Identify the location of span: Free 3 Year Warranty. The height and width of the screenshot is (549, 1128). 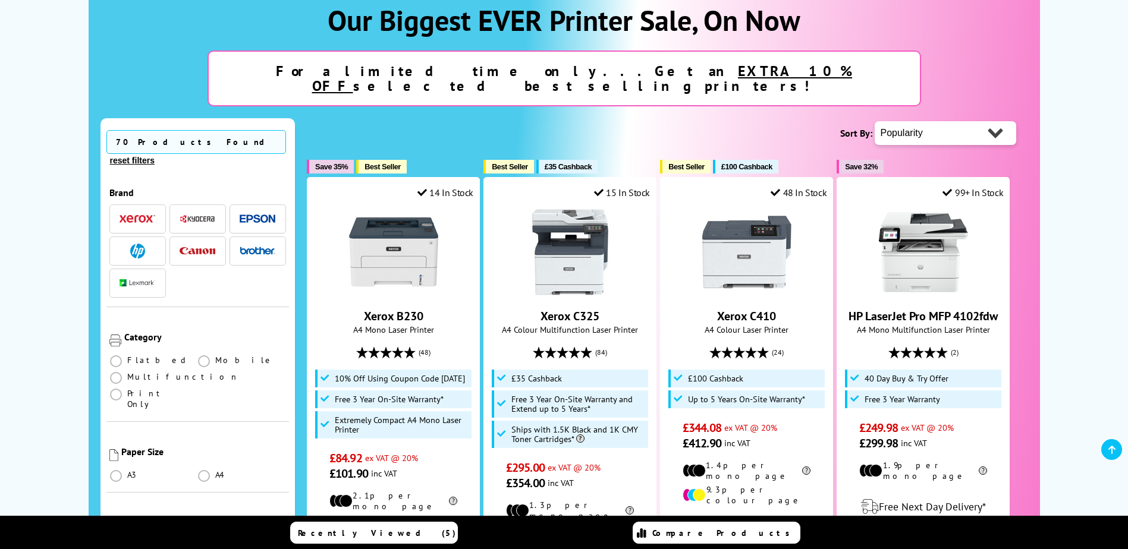
(902, 400).